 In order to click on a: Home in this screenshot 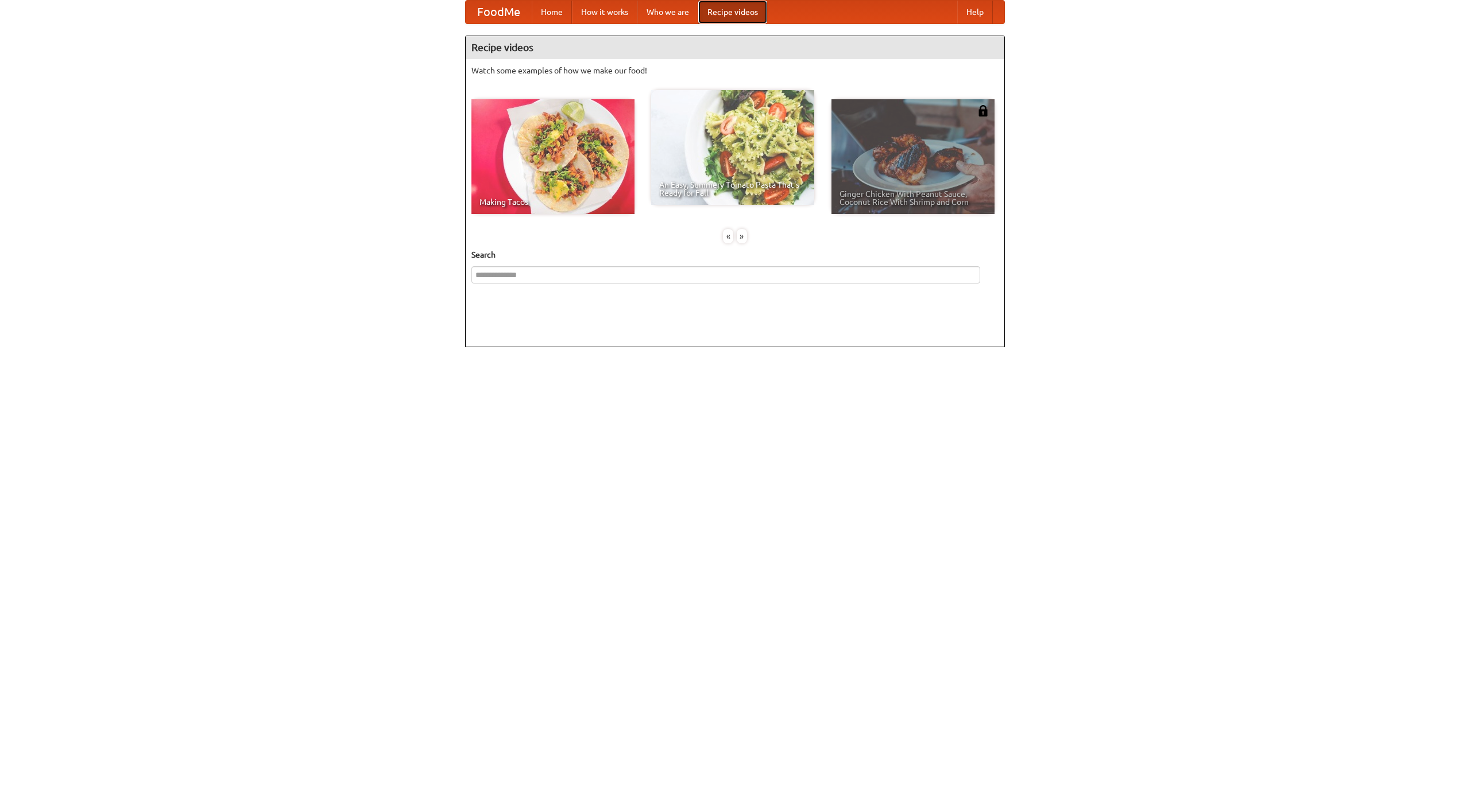, I will do `click(552, 12)`.